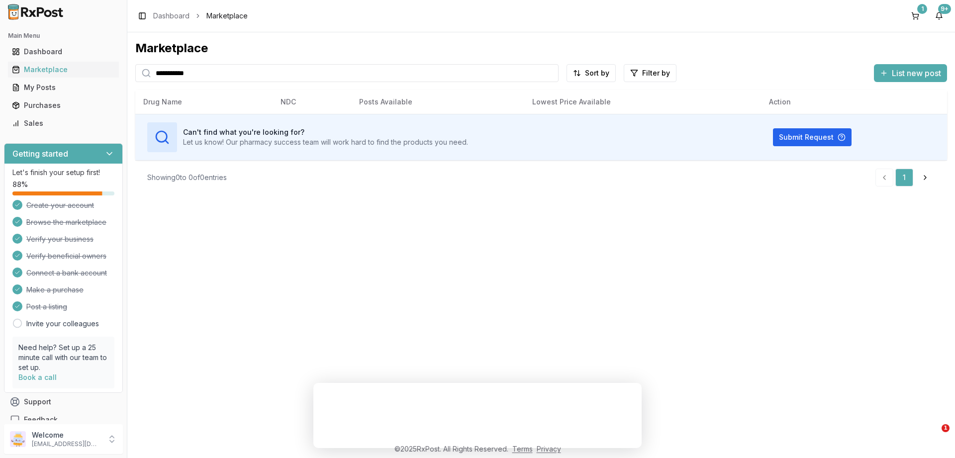 Image resolution: width=955 pixels, height=458 pixels. I want to click on span: Connect a bank account, so click(67, 273).